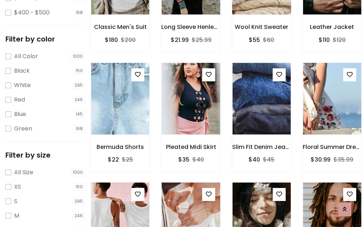 This screenshot has height=227, width=362. Describe the element at coordinates (111, 40) in the screenshot. I see `h6: $180` at that location.